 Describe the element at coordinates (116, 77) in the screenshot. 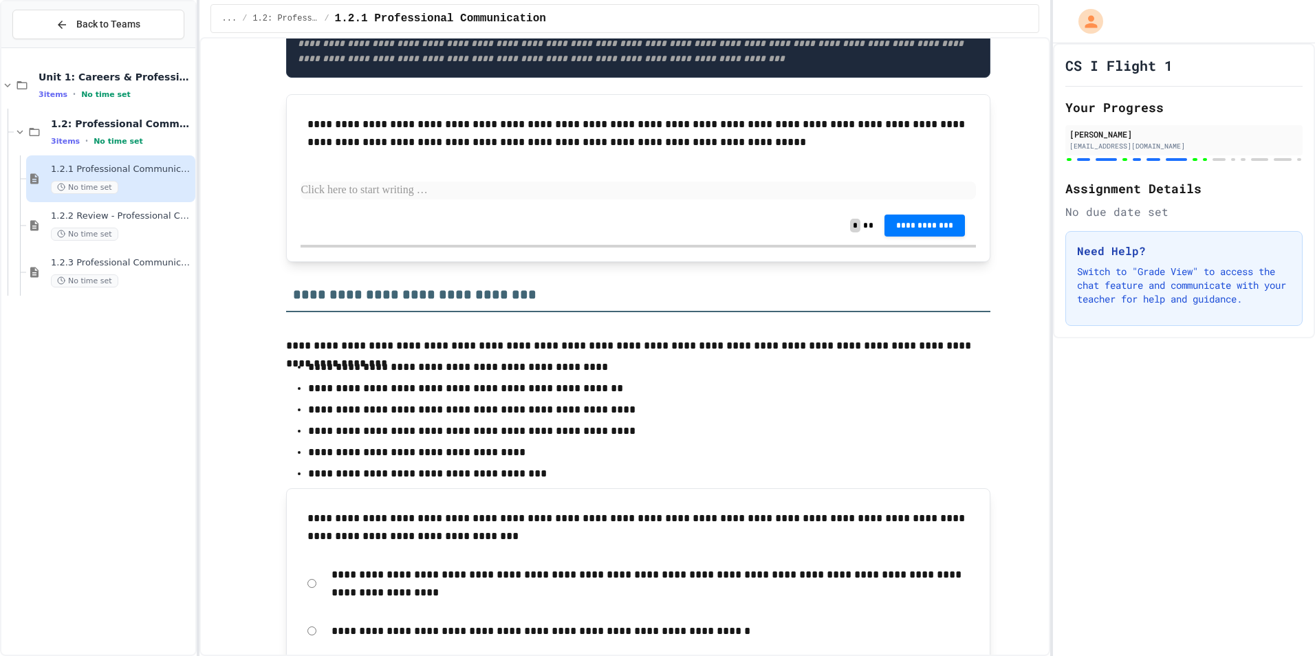

I see `span: Unit 1: Careers & Professionalism` at that location.